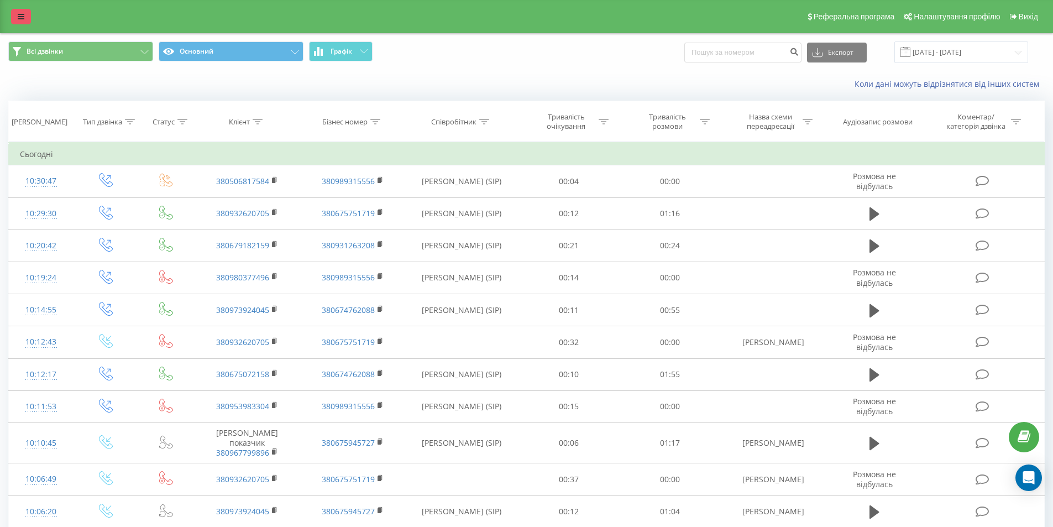 The image size is (1053, 527). Describe the element at coordinates (569, 479) in the screenshot. I see `td: 00:37` at that location.